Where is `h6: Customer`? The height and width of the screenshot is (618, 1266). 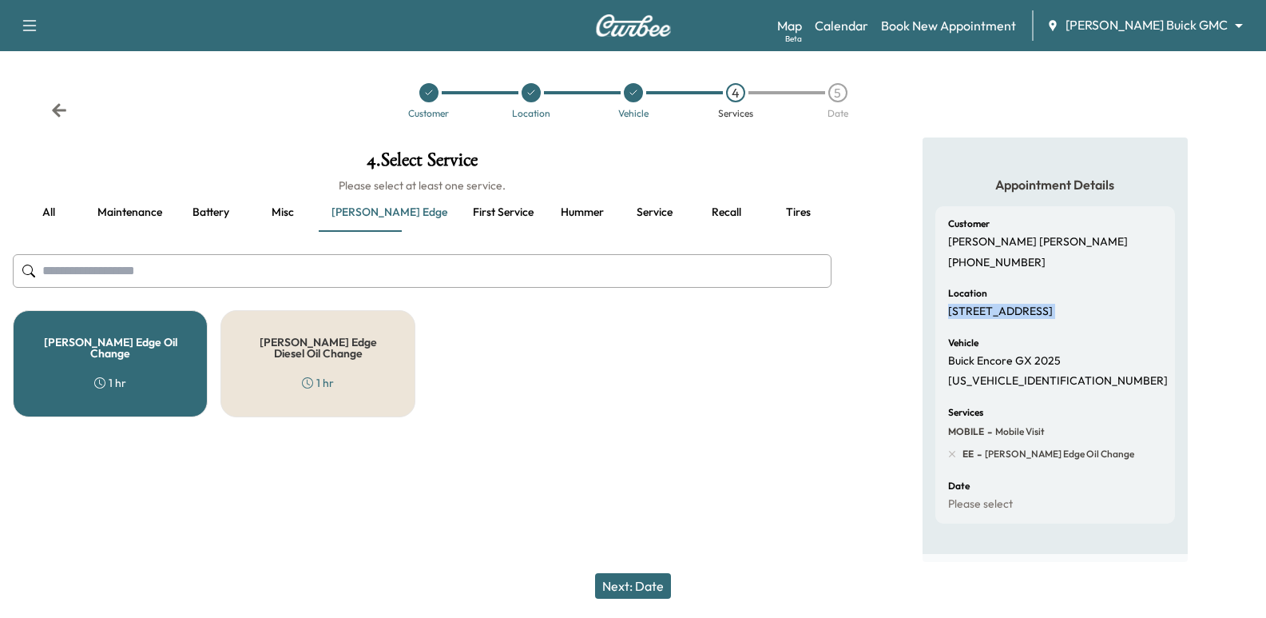 h6: Customer is located at coordinates (969, 224).